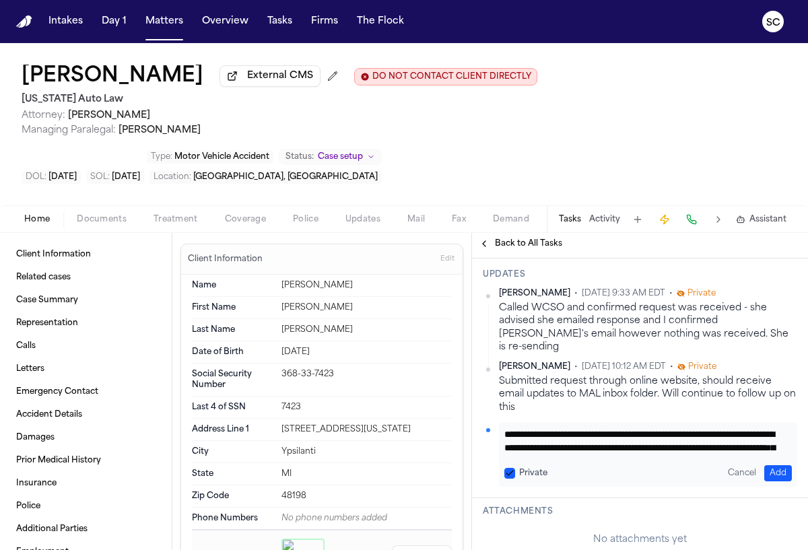  I want to click on span: Treatment, so click(176, 220).